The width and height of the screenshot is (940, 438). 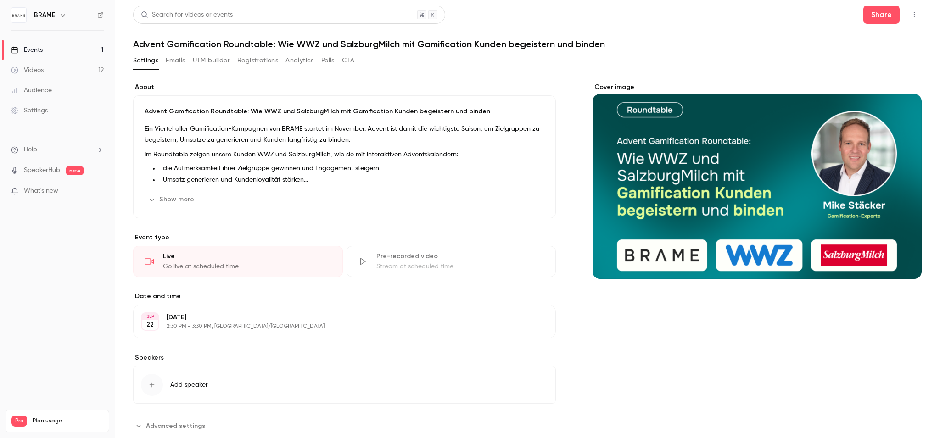 What do you see at coordinates (172, 426) in the screenshot?
I see `button: Advanced settings` at bounding box center [172, 426].